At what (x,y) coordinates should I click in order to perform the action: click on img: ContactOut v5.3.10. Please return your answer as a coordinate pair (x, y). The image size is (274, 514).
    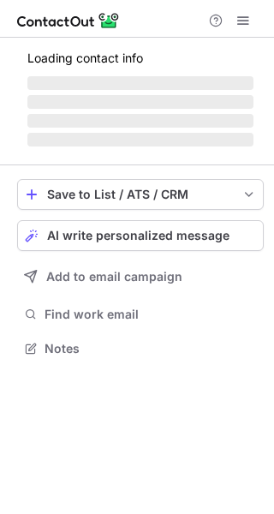
    Looking at the image, I should click on (69, 21).